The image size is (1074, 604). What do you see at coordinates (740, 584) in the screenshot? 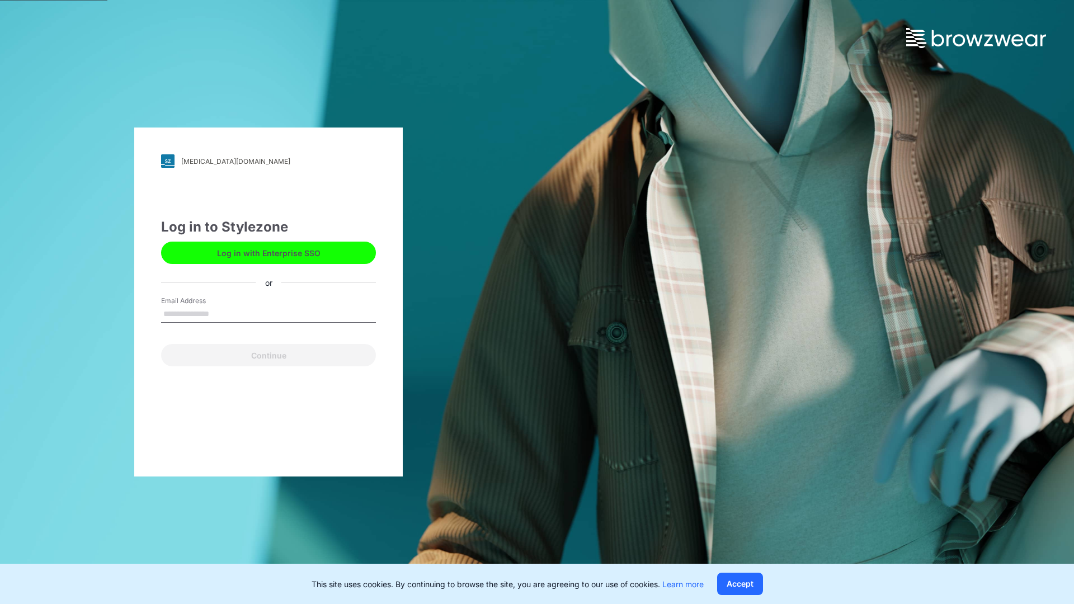
I see `button: Accept` at bounding box center [740, 584].